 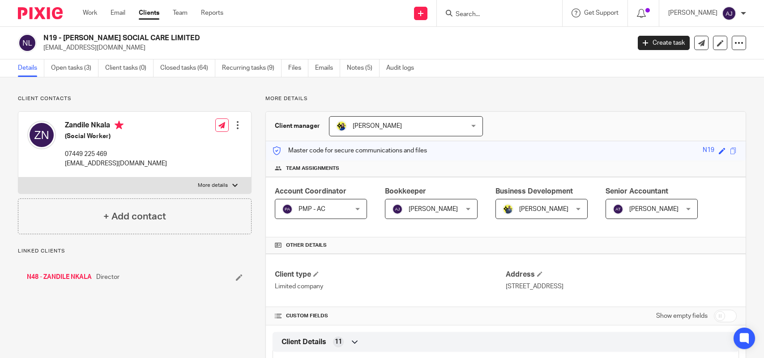 What do you see at coordinates (31, 68) in the screenshot?
I see `a: Details` at bounding box center [31, 68].